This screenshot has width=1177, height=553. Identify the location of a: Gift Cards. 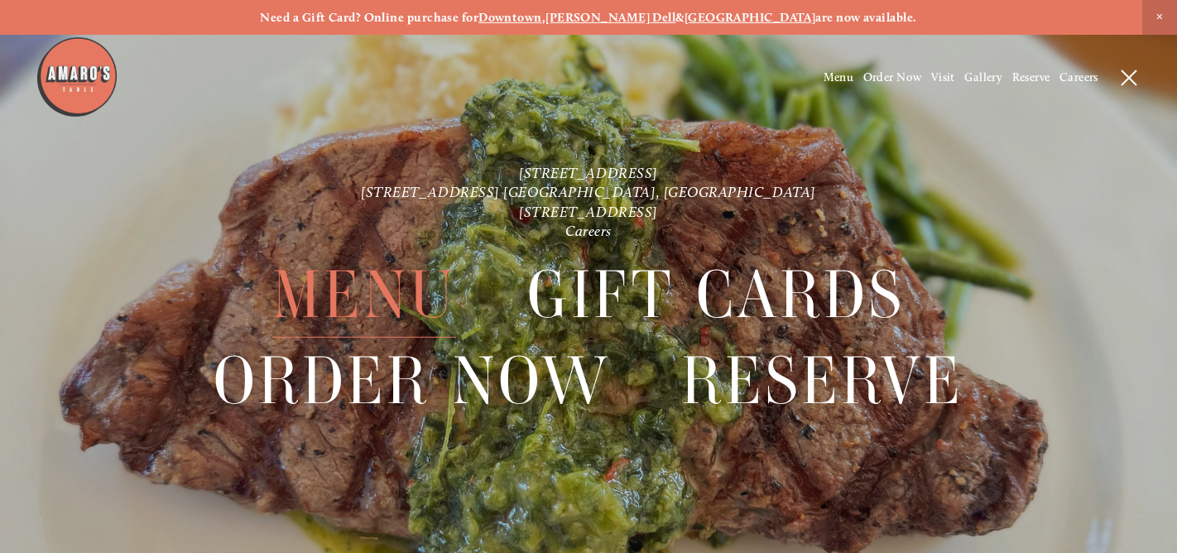
(716, 295).